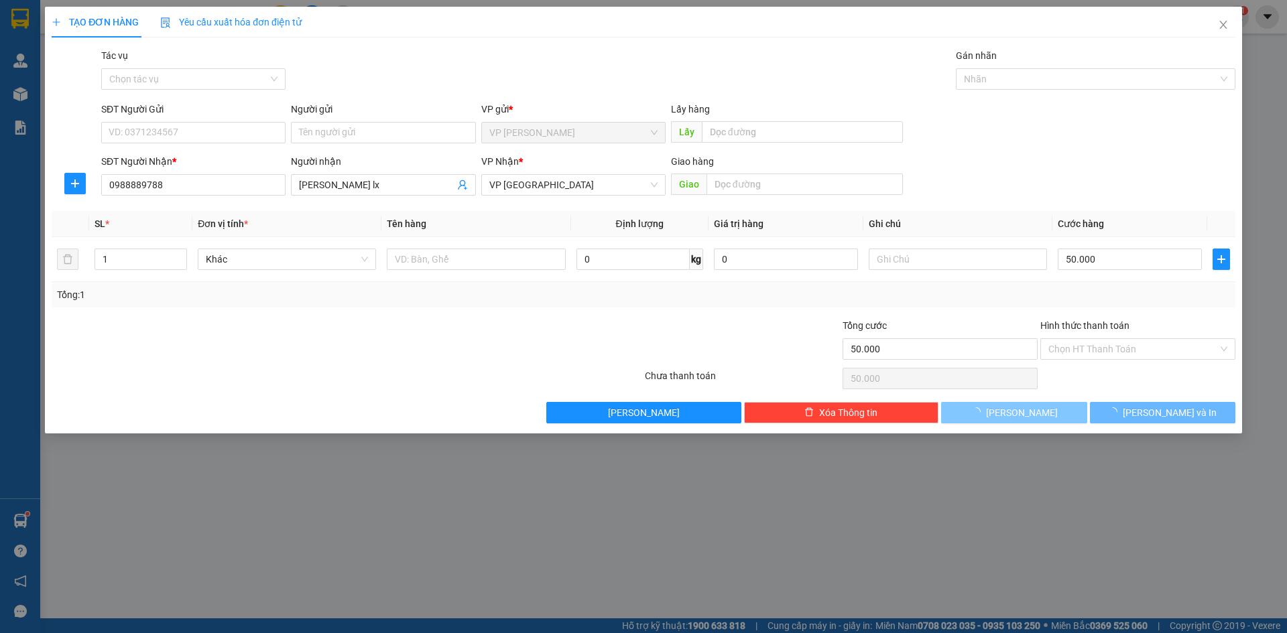 This screenshot has width=1287, height=633. I want to click on span: VP MỘC CHÂU, so click(573, 133).